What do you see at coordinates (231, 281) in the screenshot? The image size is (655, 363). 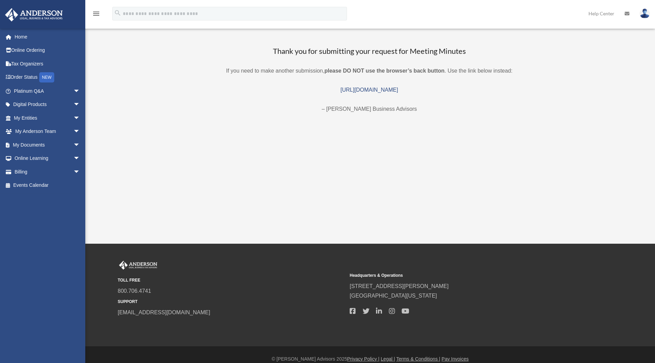 I see `small: TOLL FREE` at bounding box center [231, 281].